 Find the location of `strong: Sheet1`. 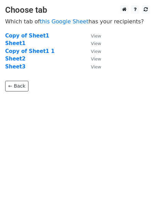

strong: Sheet1 is located at coordinates (15, 43).